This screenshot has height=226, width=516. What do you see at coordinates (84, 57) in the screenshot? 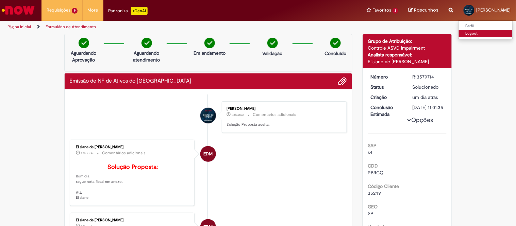
I see `p: Aguardando Aprovação` at bounding box center [84, 57].